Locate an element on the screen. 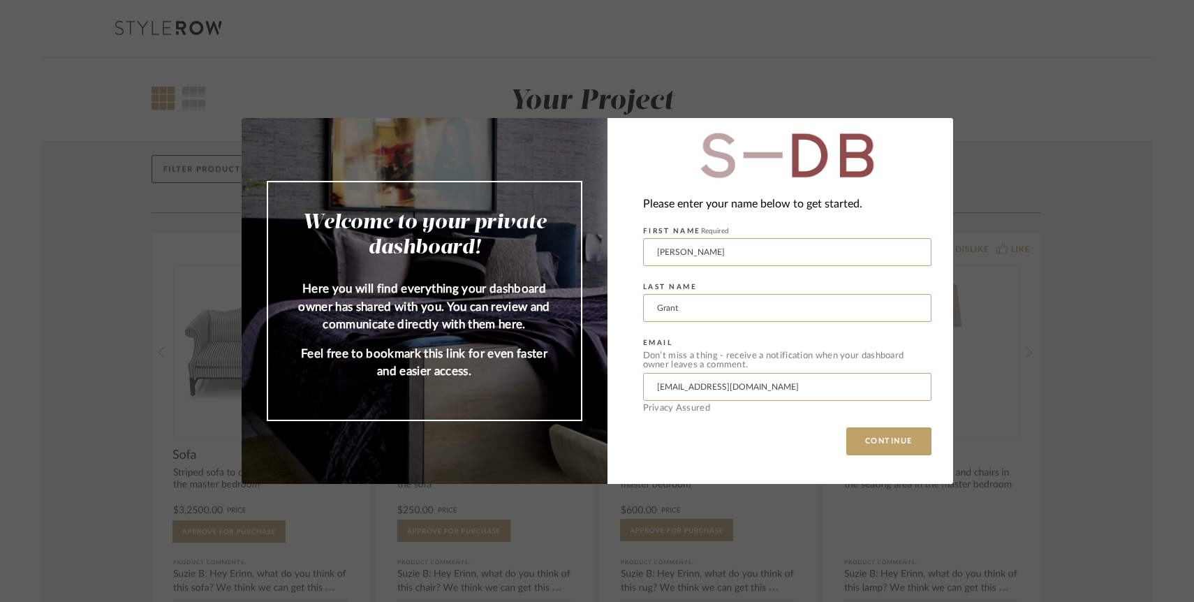 The height and width of the screenshot is (602, 1194). label: LAST NAME is located at coordinates (670, 287).